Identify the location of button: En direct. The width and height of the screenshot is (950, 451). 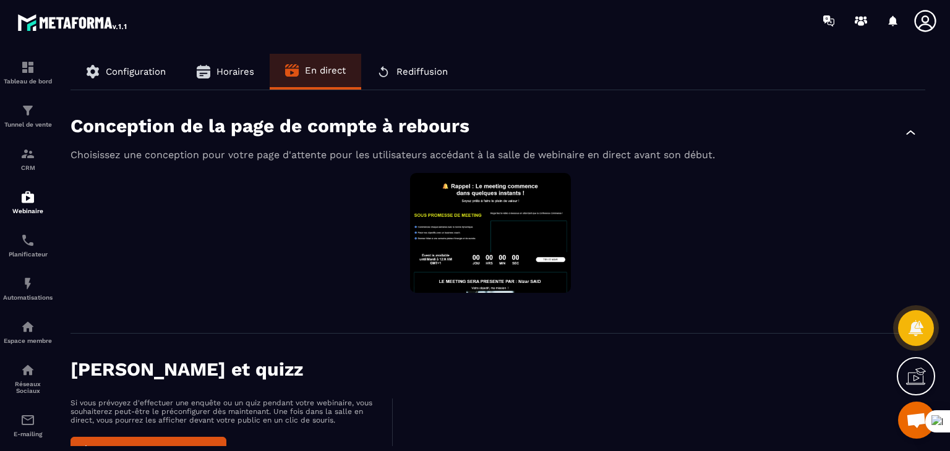
(315, 70).